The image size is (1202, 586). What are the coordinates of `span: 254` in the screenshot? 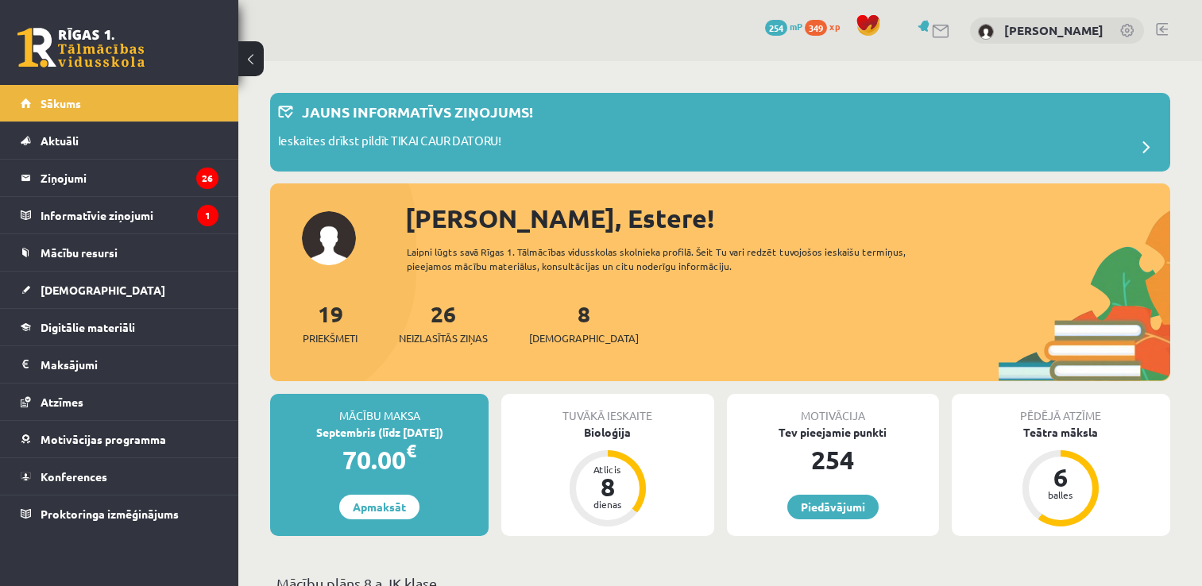 It's located at (776, 28).